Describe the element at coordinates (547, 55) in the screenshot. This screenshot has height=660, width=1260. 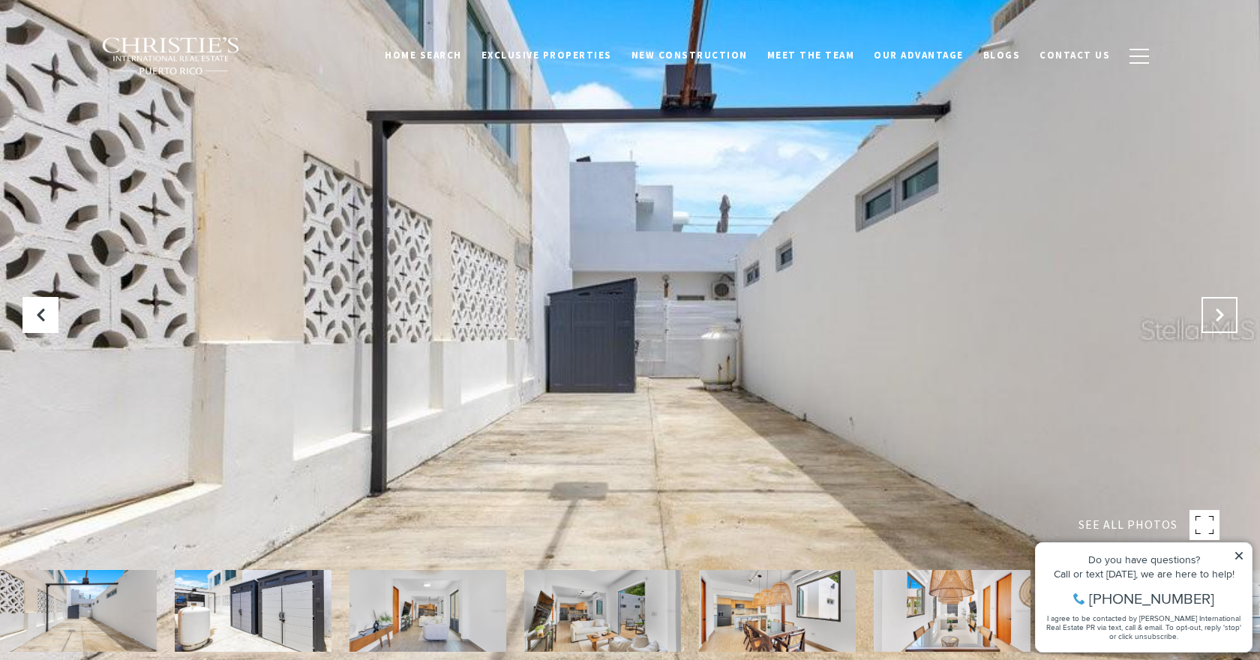
I see `span: Exclusive Properties` at that location.